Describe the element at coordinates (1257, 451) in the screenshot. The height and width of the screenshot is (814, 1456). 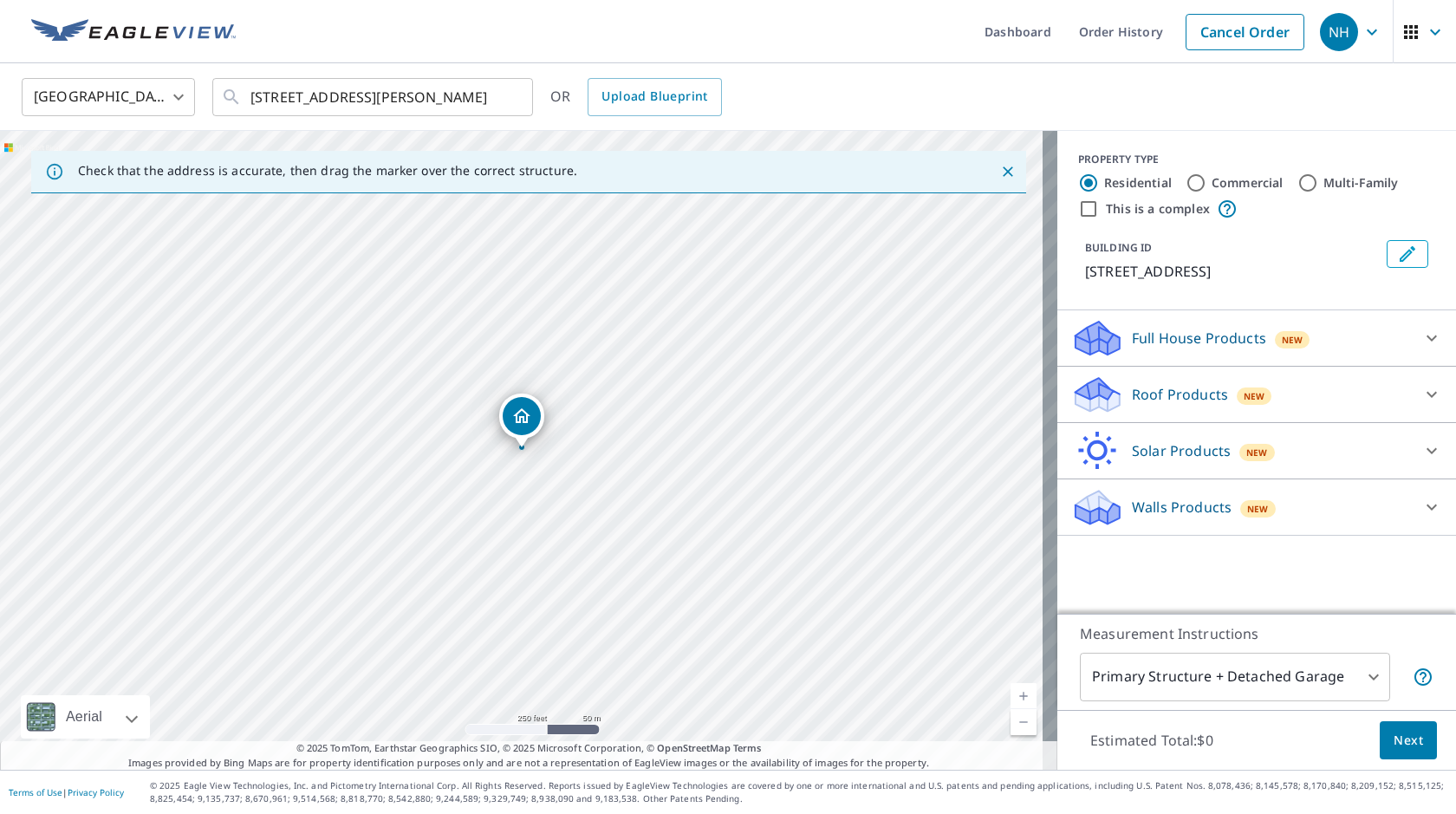
I see `div: Solar ProductsNew` at that location.